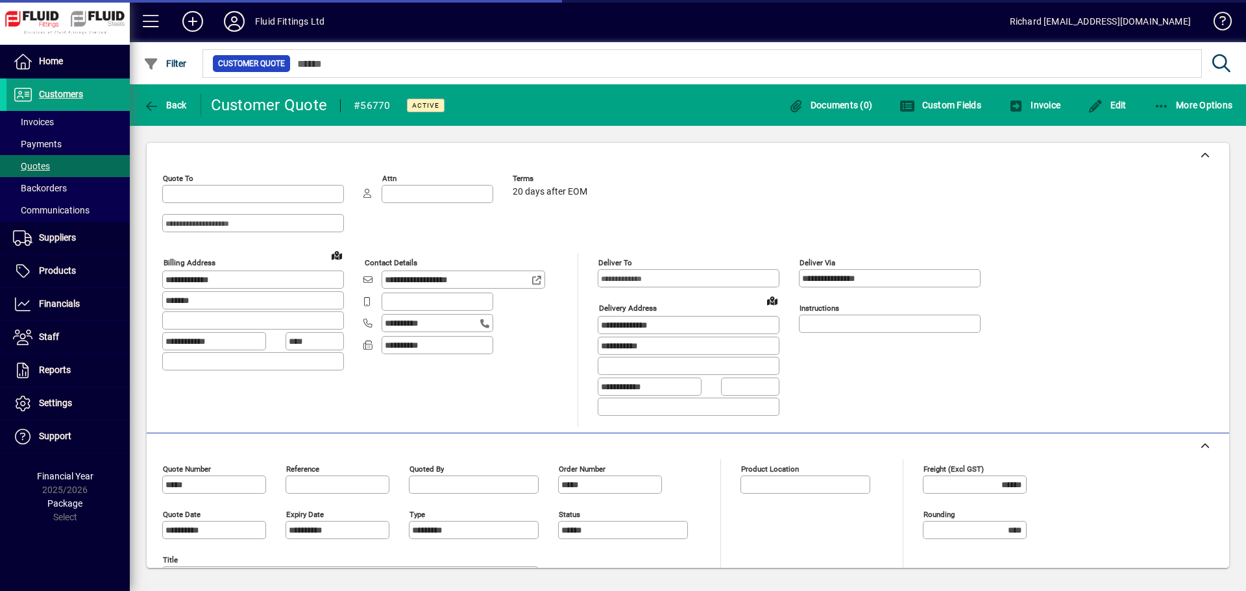 This screenshot has height=591, width=1246. Describe the element at coordinates (953, 468) in the screenshot. I see `mat-label: Freight (excl GST)` at that location.